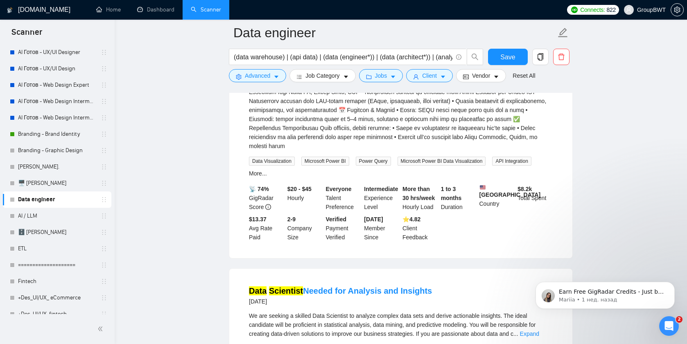 The height and width of the screenshot is (344, 687). What do you see at coordinates (57, 102) in the screenshot?
I see `a: AI Готов - Web Design Intermediate минус Developer` at bounding box center [57, 102].